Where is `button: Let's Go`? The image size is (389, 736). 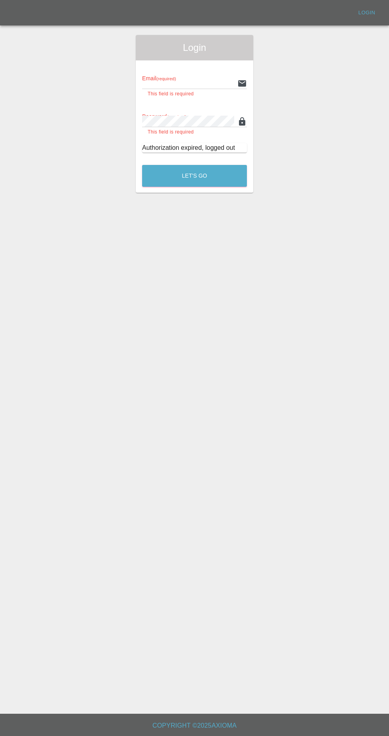
button: Let's Go is located at coordinates (195, 176).